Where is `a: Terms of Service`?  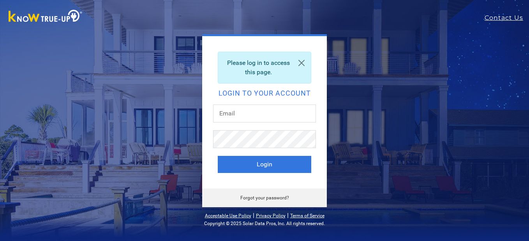 a: Terms of Service is located at coordinates (307, 216).